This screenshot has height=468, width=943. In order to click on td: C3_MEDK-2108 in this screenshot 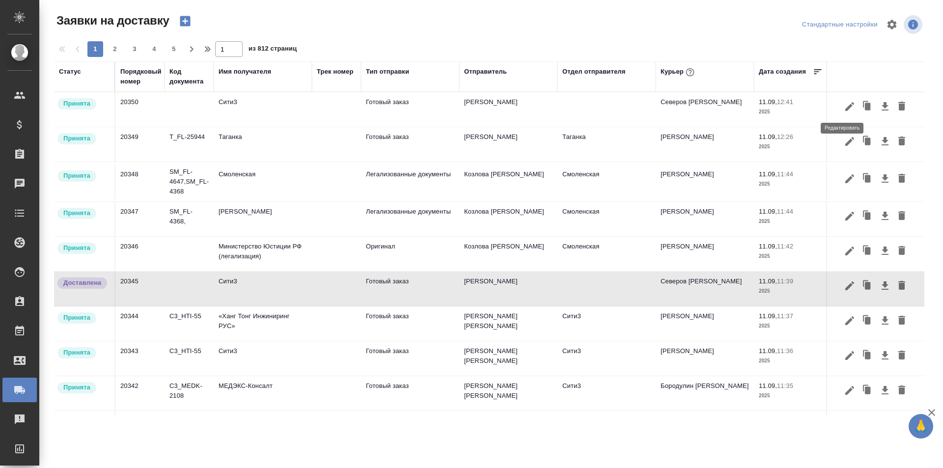, I will do `click(189, 394)`.